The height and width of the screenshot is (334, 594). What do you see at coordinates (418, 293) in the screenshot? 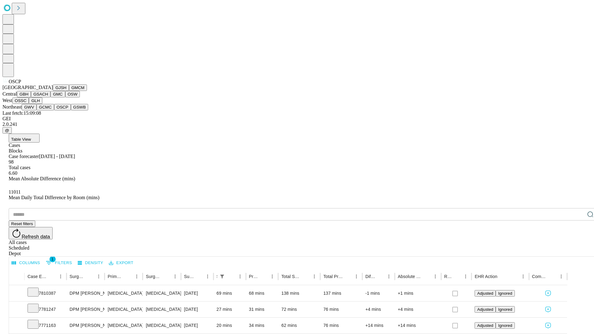
I see `div: +1 mins` at bounding box center [418, 293].